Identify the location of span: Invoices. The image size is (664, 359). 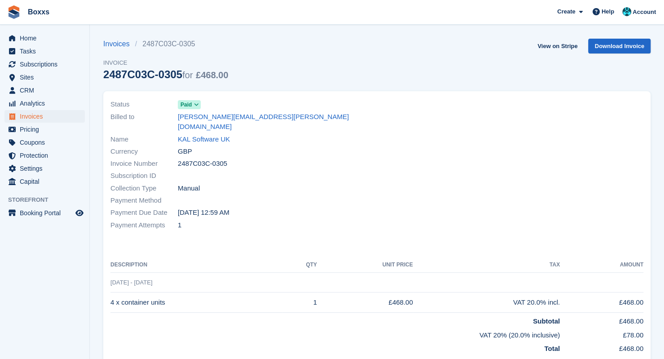
(47, 116).